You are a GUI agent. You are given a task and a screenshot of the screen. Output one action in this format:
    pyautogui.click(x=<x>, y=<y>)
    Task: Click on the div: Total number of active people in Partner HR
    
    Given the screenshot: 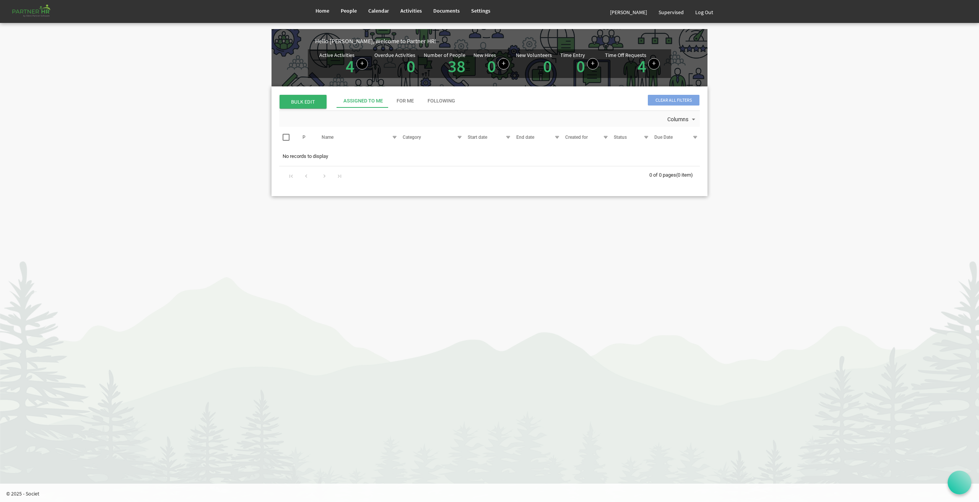 What is the action you would take?
    pyautogui.click(x=445, y=63)
    